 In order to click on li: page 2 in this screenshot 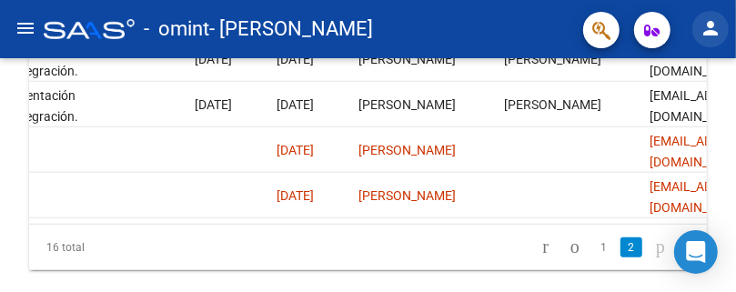, I will do `click(631, 247)`.